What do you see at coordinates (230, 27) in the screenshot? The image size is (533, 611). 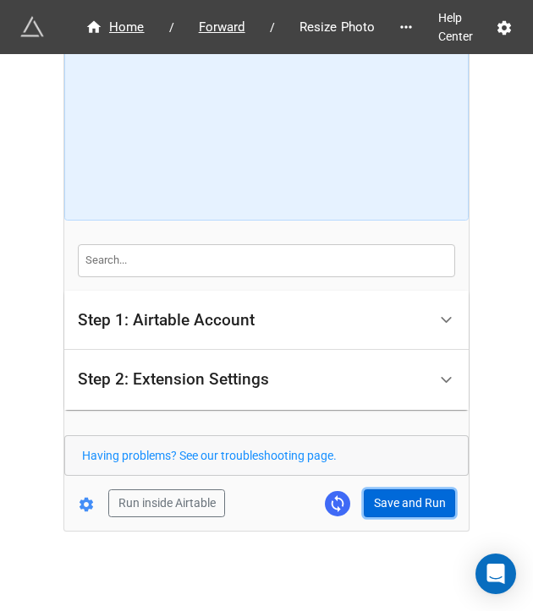 I see `nav: breadcrumb` at bounding box center [230, 27].